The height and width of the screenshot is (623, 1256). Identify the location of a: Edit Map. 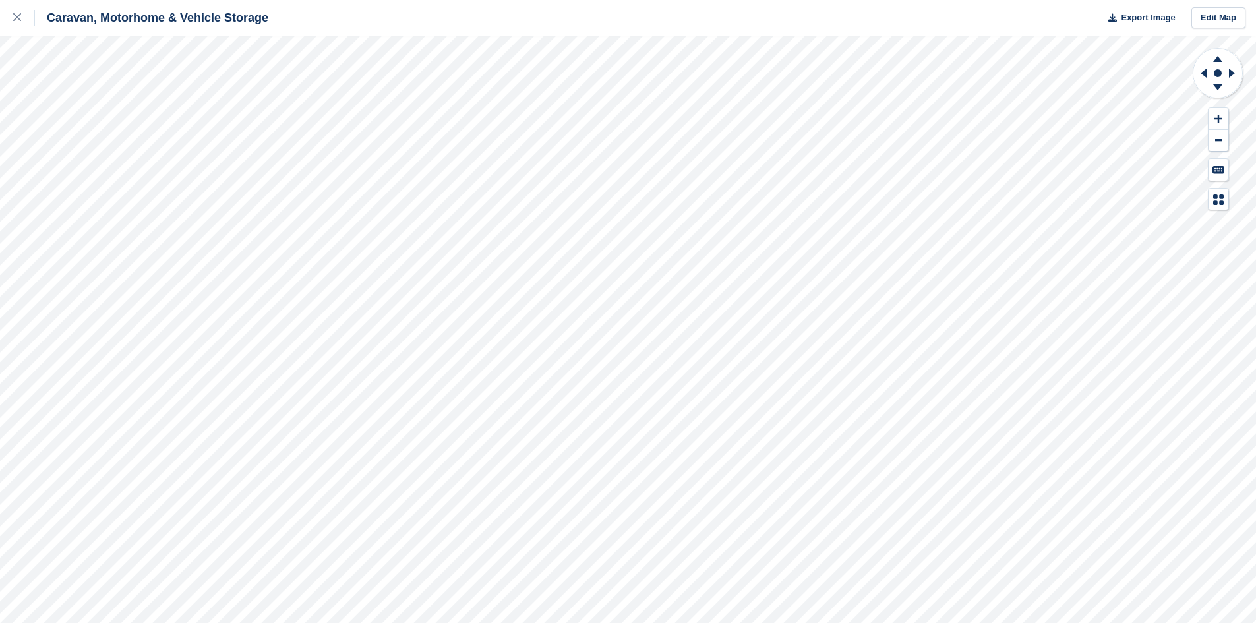
(1218, 18).